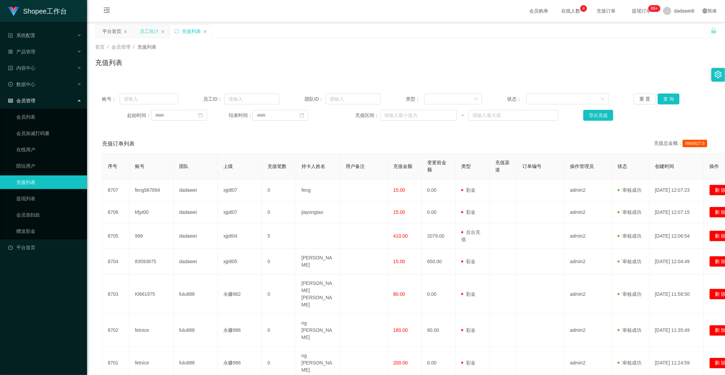 The image size is (725, 375). What do you see at coordinates (318, 190) in the screenshot?
I see `td: feng` at bounding box center [318, 190].